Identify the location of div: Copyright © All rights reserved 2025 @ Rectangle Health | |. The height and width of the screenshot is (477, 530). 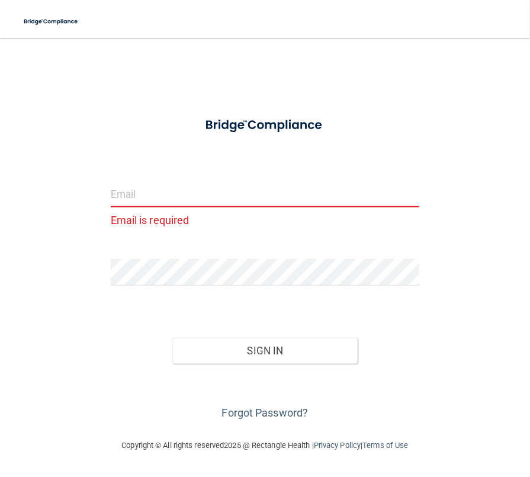
(265, 446).